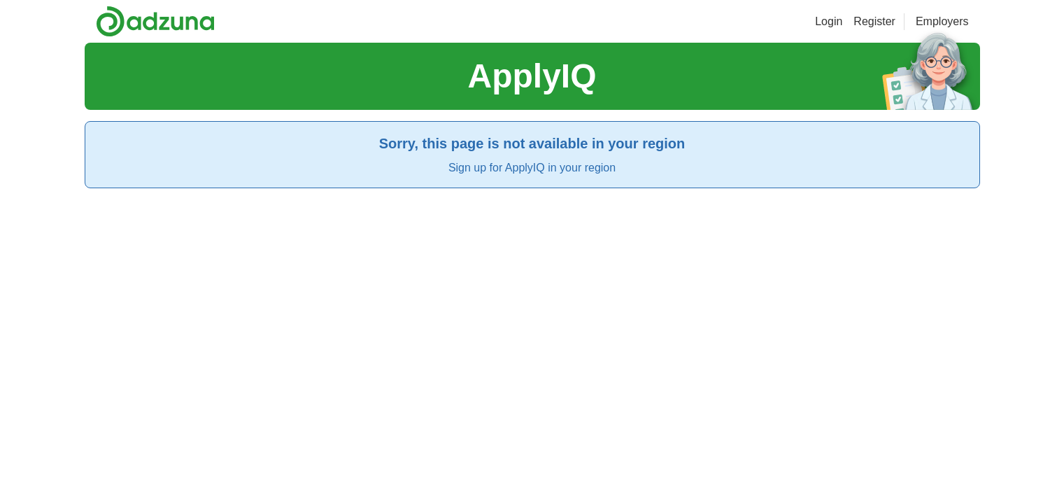 Image resolution: width=1064 pixels, height=492 pixels. What do you see at coordinates (942, 22) in the screenshot?
I see `a: Employers` at bounding box center [942, 22].